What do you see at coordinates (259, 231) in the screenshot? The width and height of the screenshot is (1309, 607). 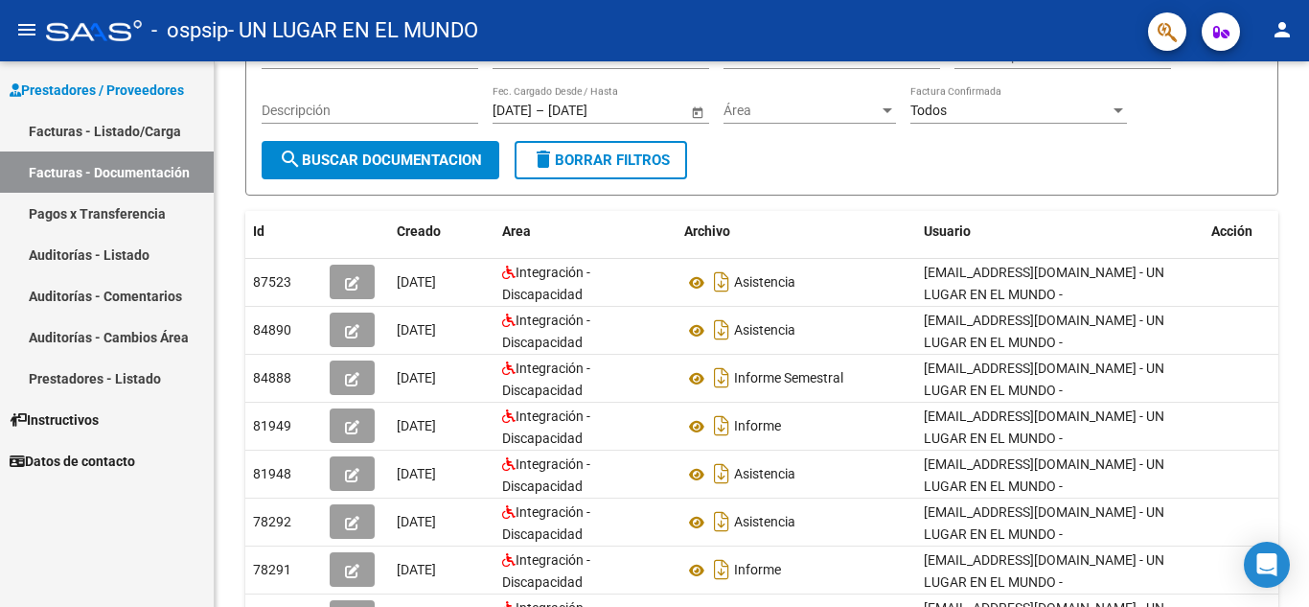 I see `span: Id` at bounding box center [259, 231].